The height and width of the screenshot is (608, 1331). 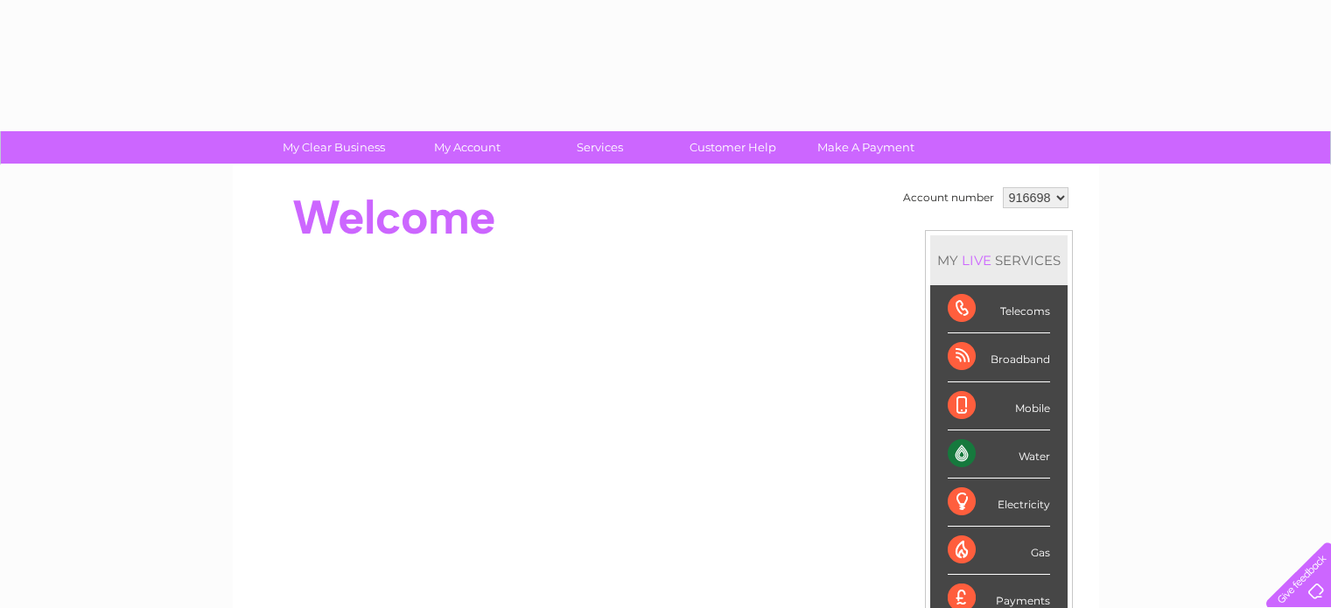 I want to click on div: Broadband, so click(x=999, y=357).